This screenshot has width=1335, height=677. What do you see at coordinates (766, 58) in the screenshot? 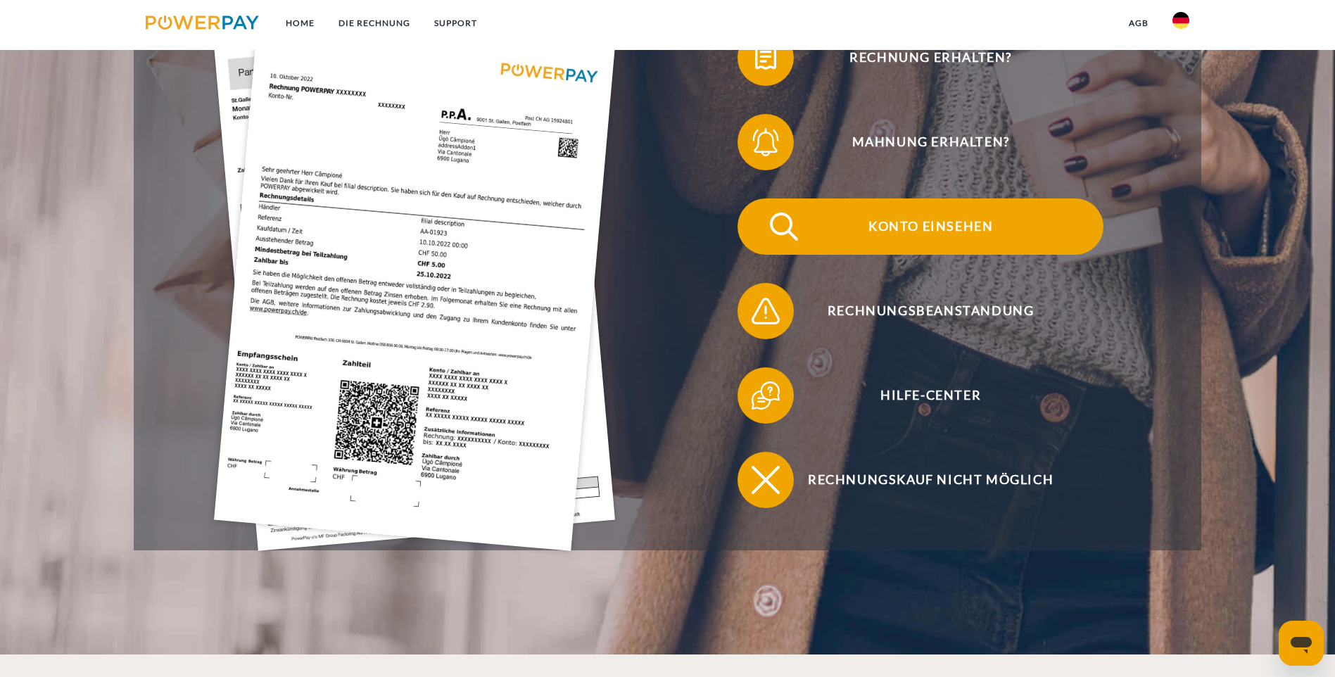
I see `img: qb_bill.svg` at bounding box center [766, 58].